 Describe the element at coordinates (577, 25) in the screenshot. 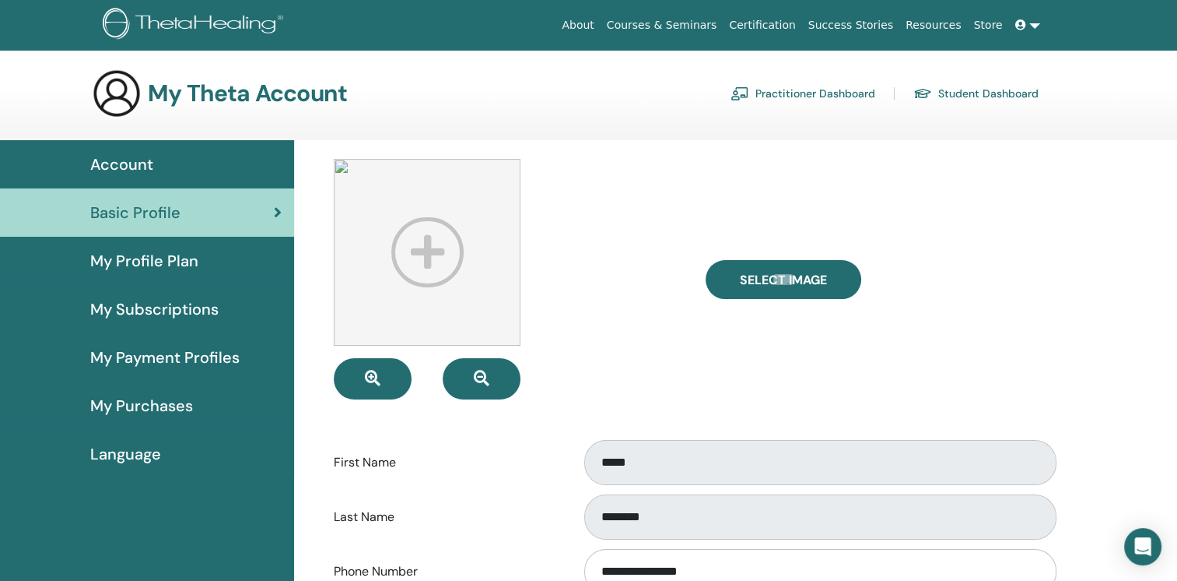

I see `a: About` at that location.